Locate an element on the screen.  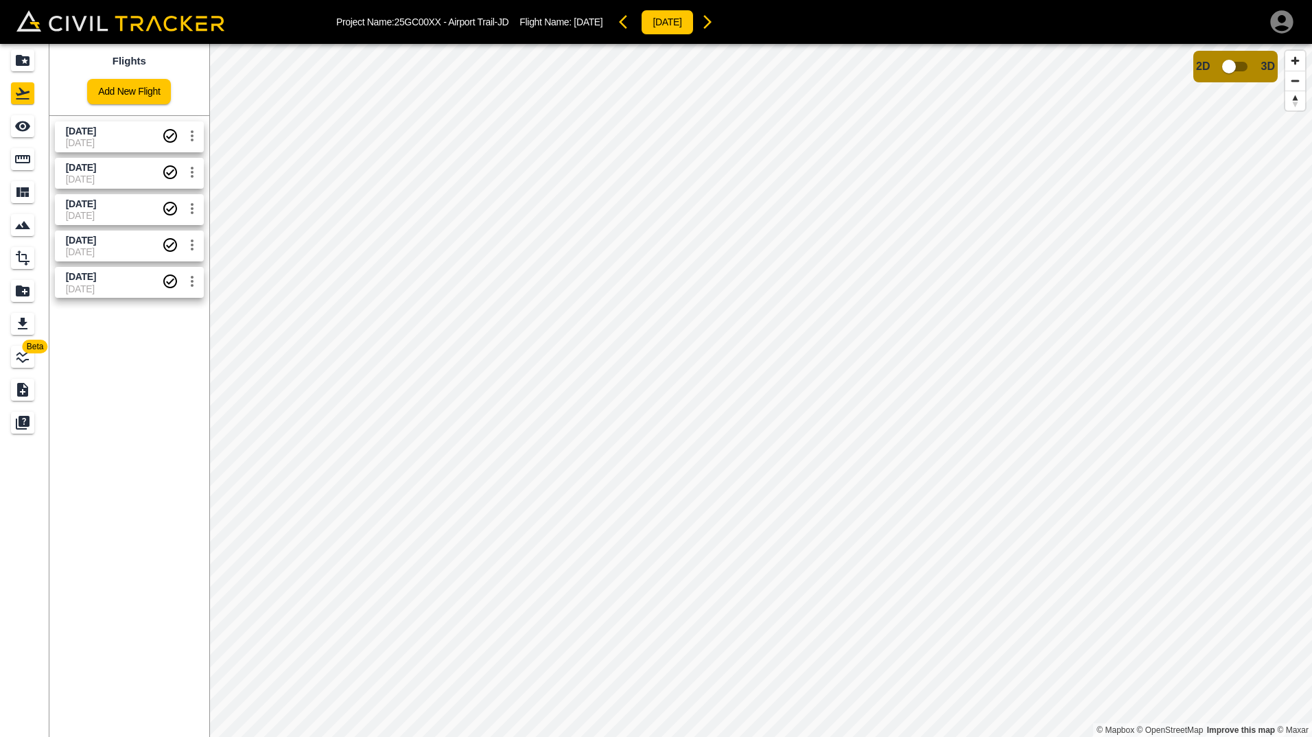
p: Flight Name: is located at coordinates (561, 22).